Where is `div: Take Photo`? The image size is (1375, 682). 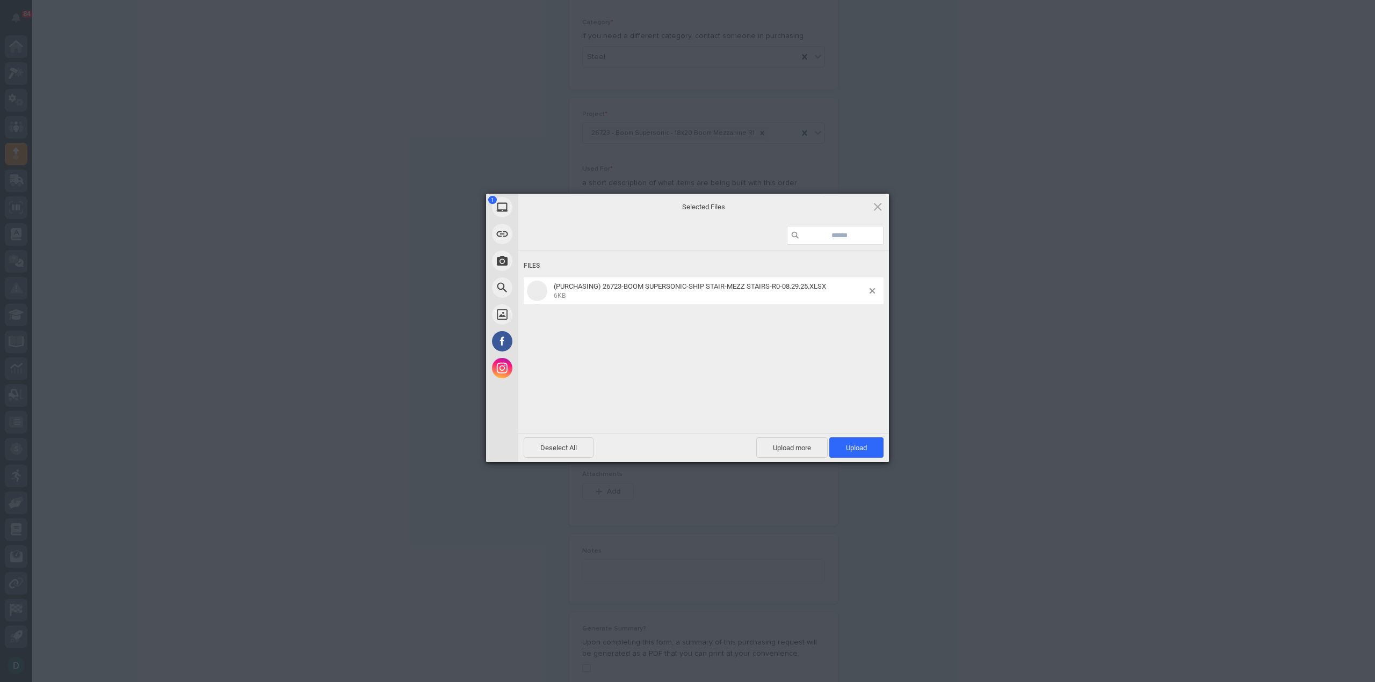
div: Take Photo is located at coordinates (550, 261).